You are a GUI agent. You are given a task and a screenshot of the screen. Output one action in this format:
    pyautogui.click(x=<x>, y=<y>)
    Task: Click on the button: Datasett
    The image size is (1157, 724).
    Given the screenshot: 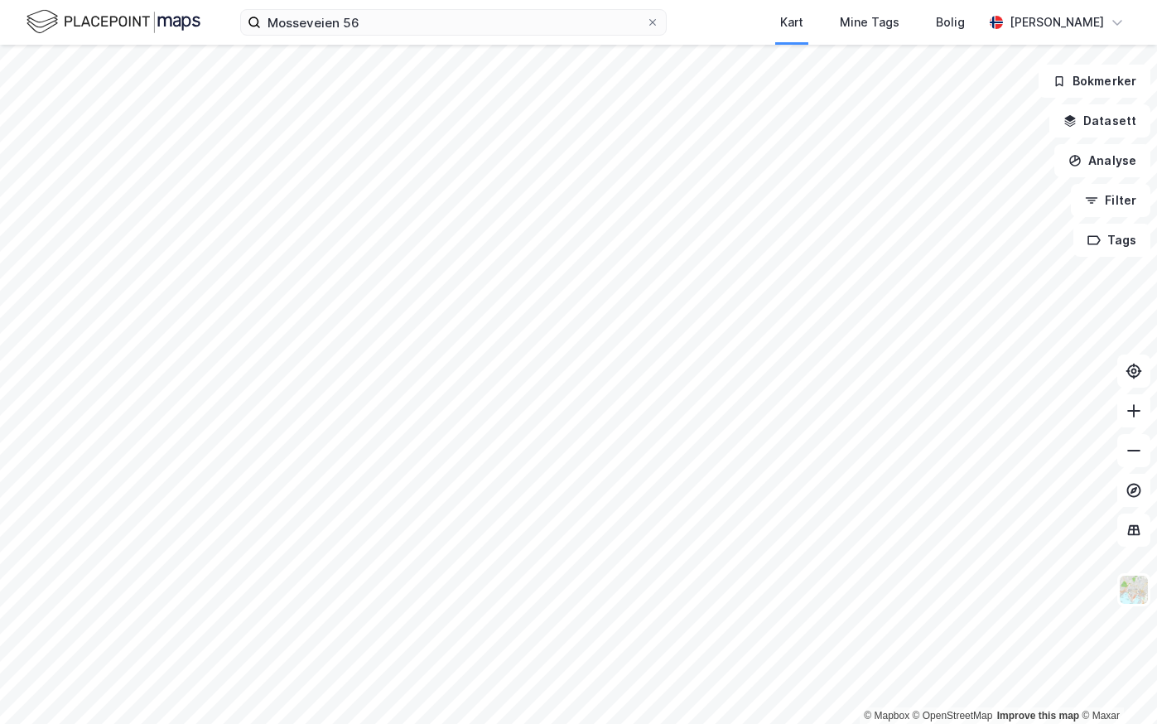 What is the action you would take?
    pyautogui.click(x=1100, y=121)
    